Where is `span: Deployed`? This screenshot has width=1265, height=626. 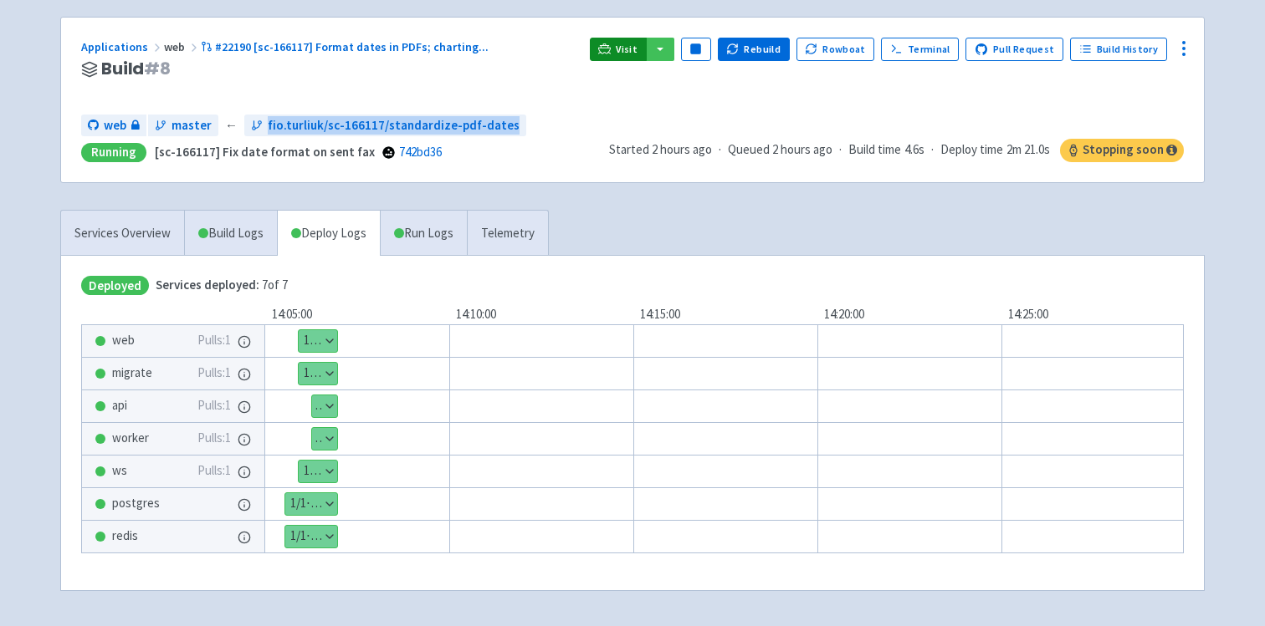 span: Deployed is located at coordinates (115, 285).